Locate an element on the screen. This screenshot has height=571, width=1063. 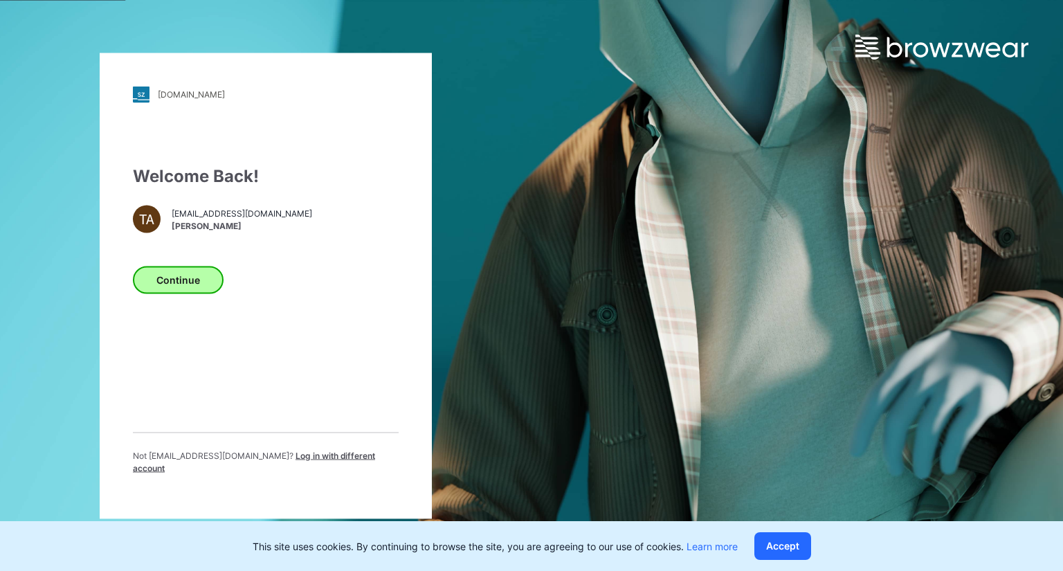
button: Accept is located at coordinates (783, 546).